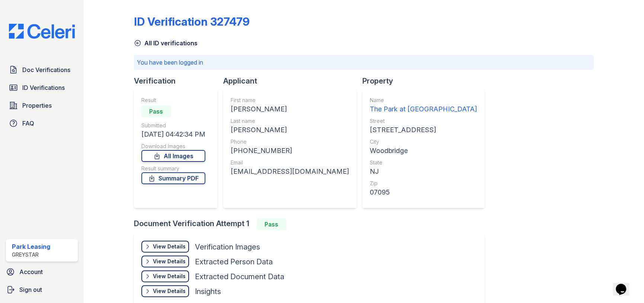 The height and width of the screenshot is (303, 644). What do you see at coordinates (192, 22) in the screenshot?
I see `div: ID Verification 327479` at bounding box center [192, 22].